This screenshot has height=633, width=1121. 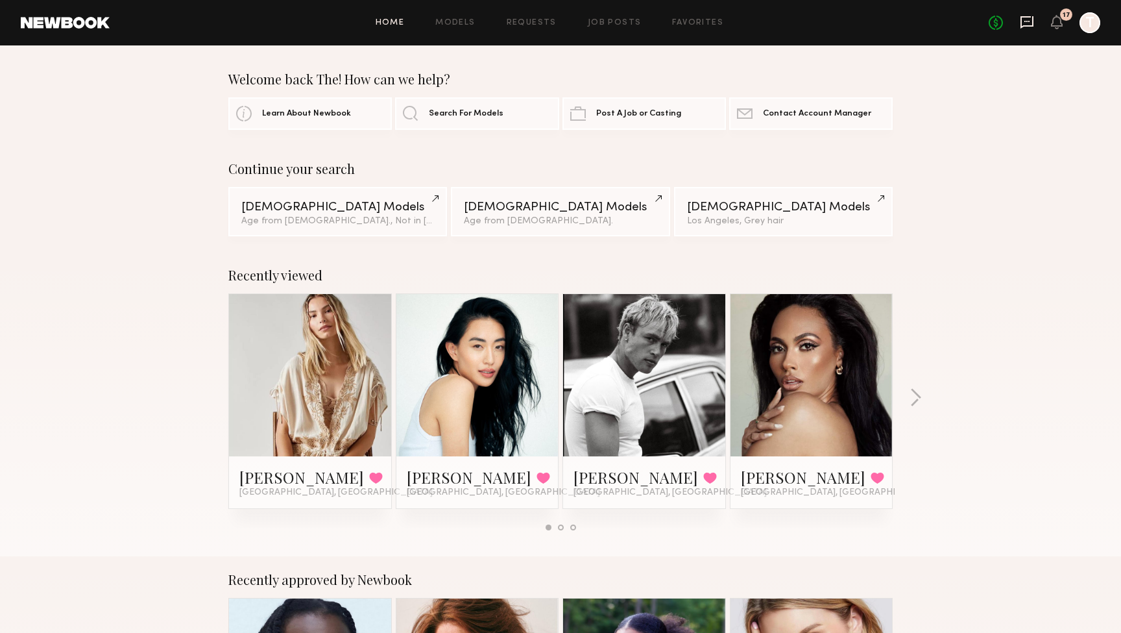 I want to click on div: Recently viewed, so click(x=561, y=275).